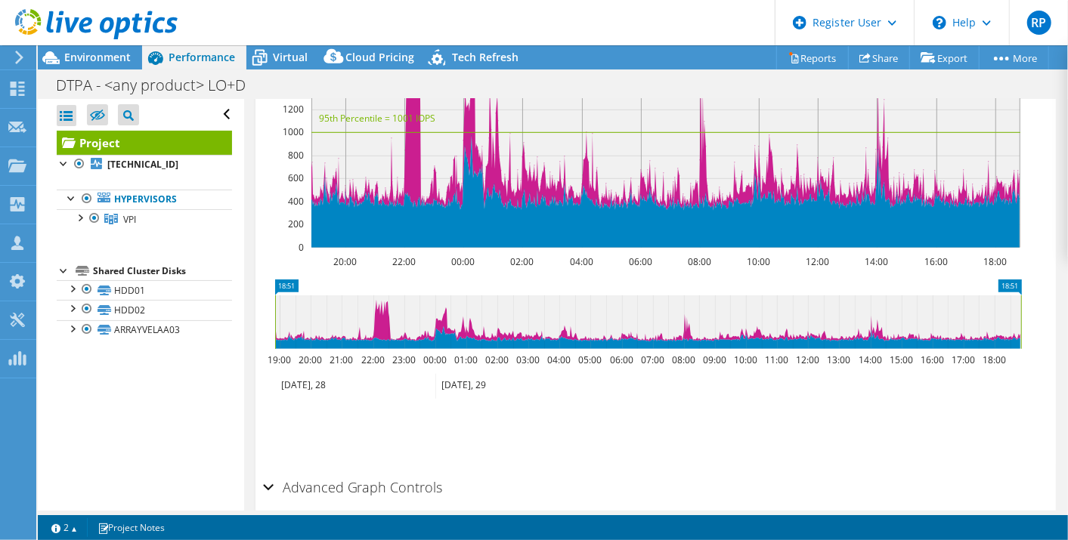 This screenshot has height=540, width=1068. Describe the element at coordinates (290, 57) in the screenshot. I see `span: Virtual` at that location.